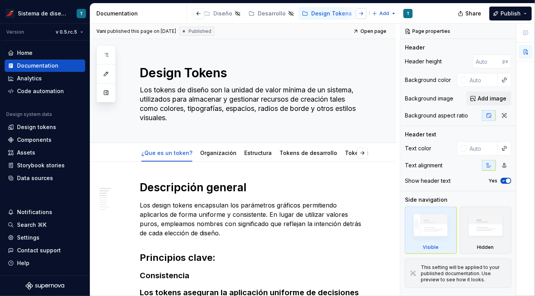 The image size is (535, 296). What do you see at coordinates (45, 263) in the screenshot?
I see `button: Help` at bounding box center [45, 263].